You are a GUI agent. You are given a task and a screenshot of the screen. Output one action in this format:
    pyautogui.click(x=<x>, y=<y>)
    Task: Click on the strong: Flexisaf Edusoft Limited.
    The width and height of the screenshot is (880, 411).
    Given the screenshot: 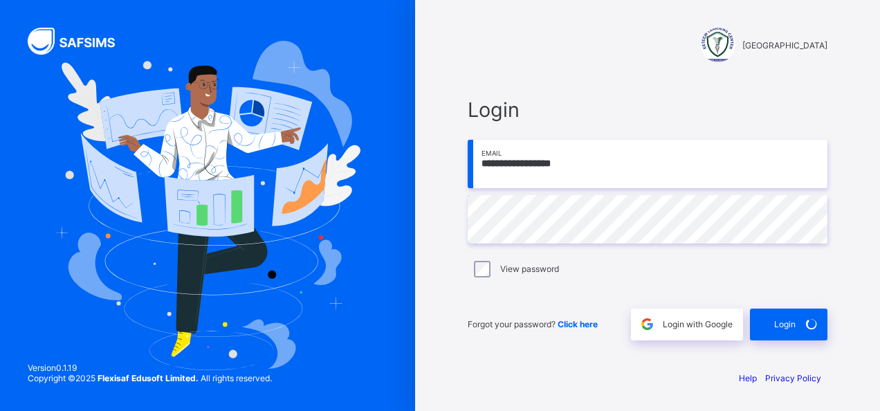 What is the action you would take?
    pyautogui.click(x=148, y=378)
    